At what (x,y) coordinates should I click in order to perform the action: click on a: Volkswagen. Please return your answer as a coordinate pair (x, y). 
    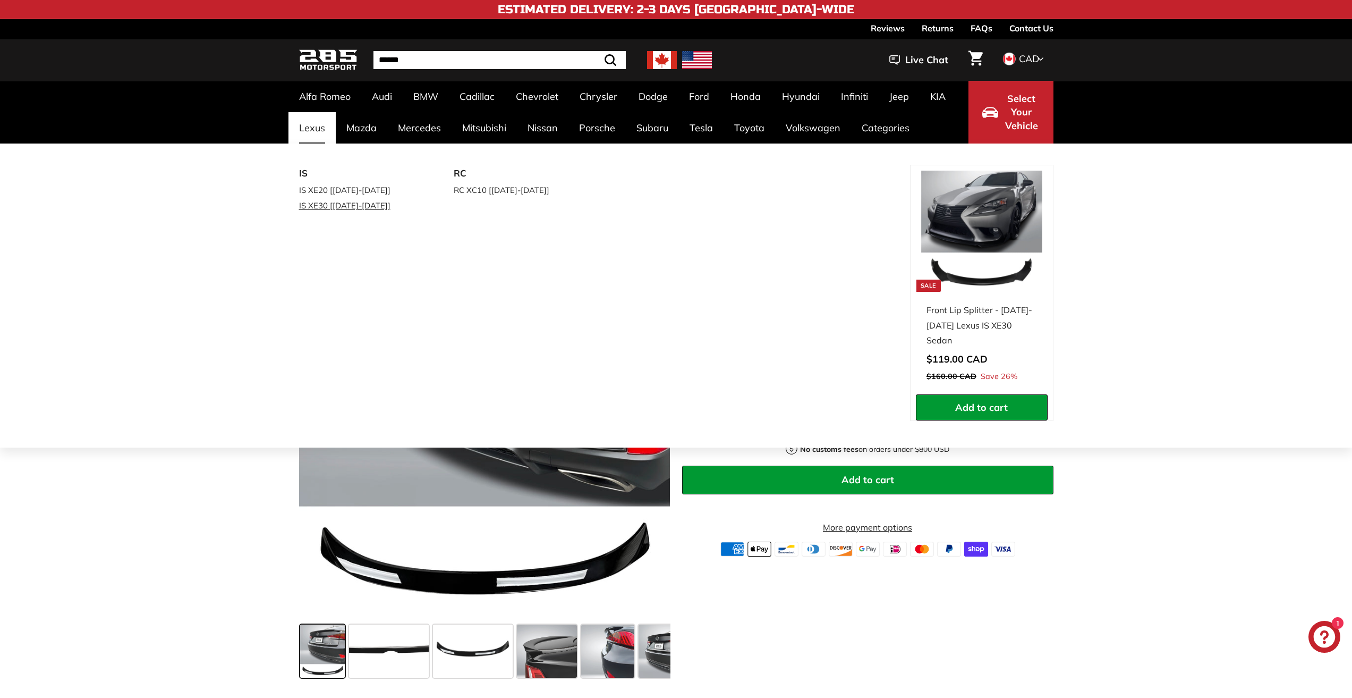
    Looking at the image, I should click on (813, 128).